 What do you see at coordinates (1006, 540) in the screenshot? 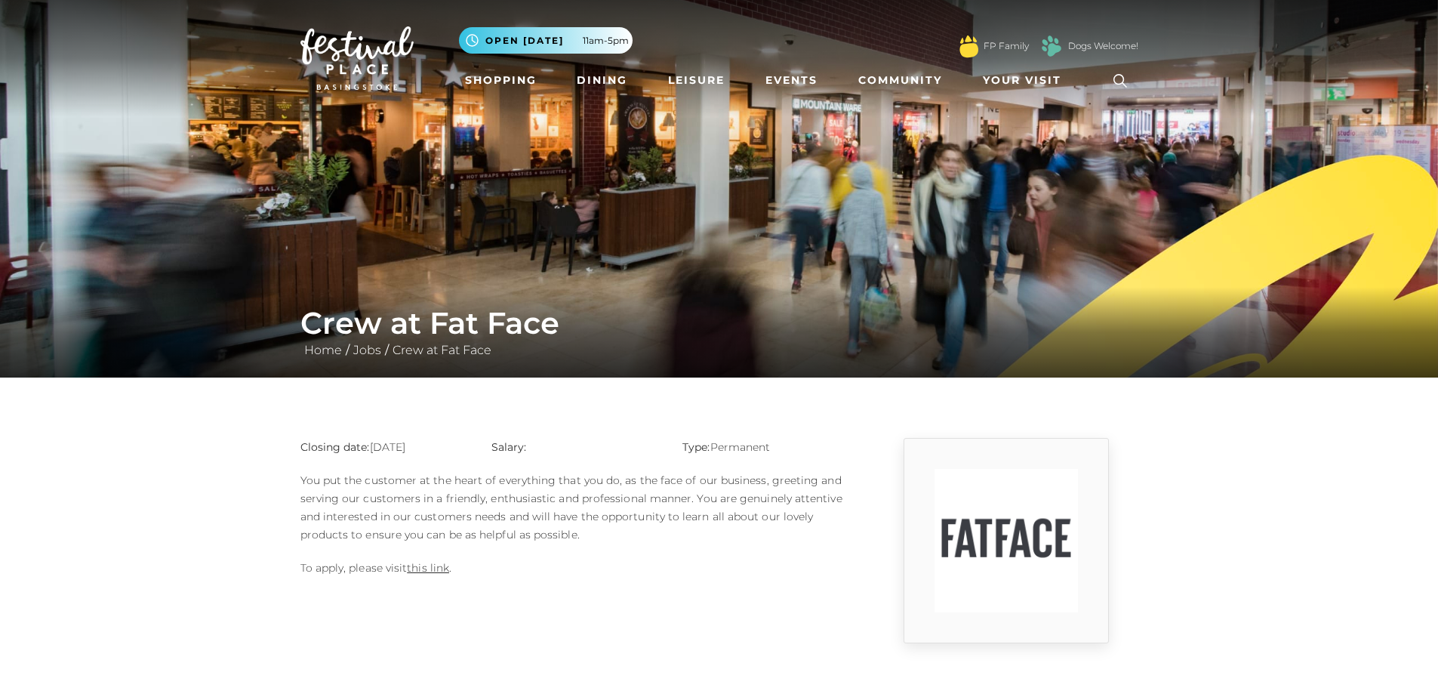
I see `img: 9_1554820860_utF5.png` at bounding box center [1006, 540].